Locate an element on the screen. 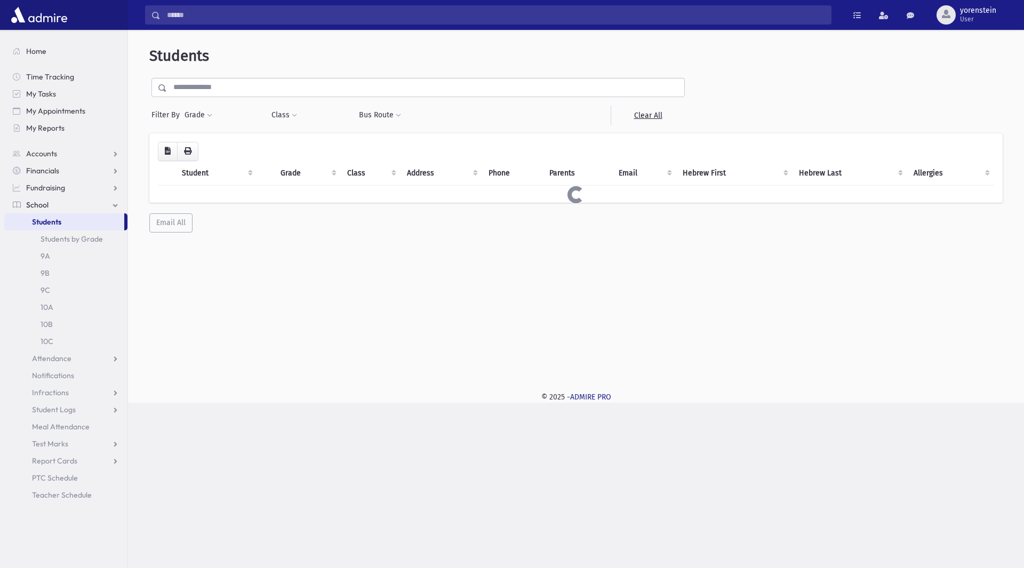 The height and width of the screenshot is (568, 1024). a: PTC Schedule is located at coordinates (66, 478).